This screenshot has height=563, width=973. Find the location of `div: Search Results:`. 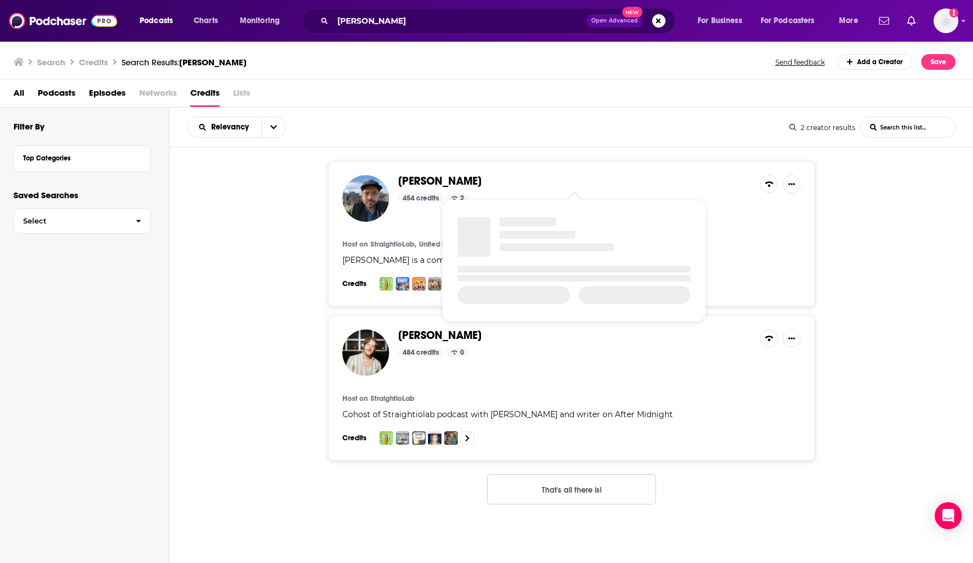

div: Search Results: is located at coordinates (184, 62).